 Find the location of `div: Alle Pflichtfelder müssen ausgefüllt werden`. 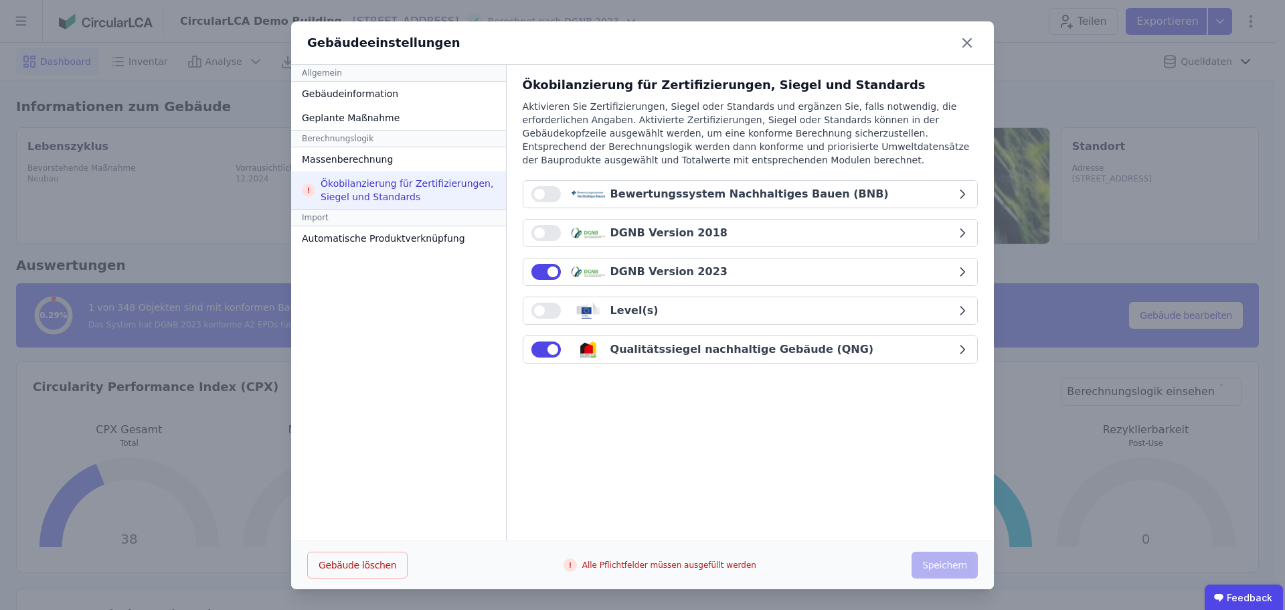

div: Alle Pflichtfelder müssen ausgefüllt werden is located at coordinates (660, 565).